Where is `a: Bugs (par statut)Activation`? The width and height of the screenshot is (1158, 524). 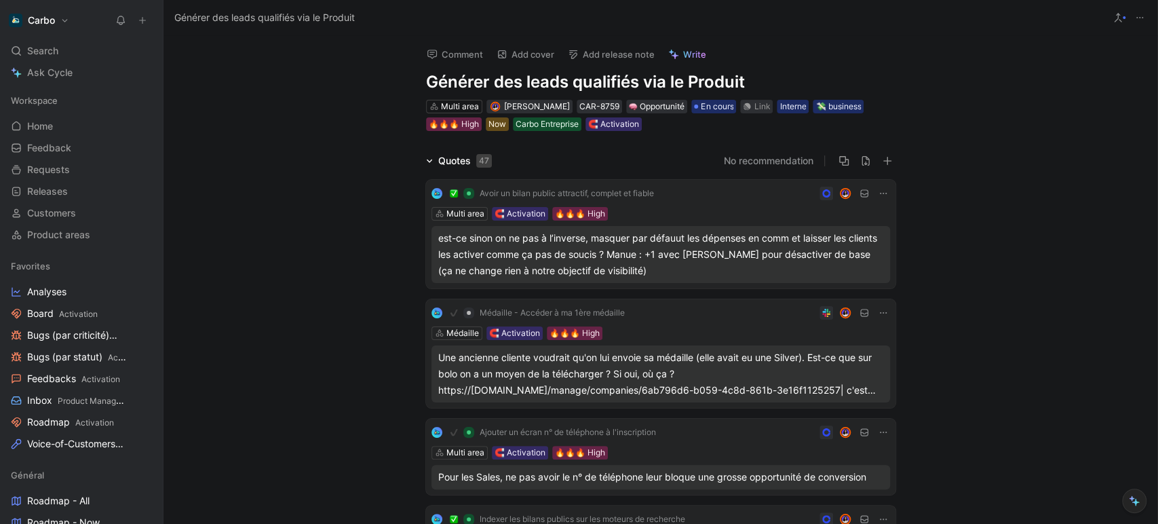
a: Bugs (par statut)Activation is located at coordinates (81, 357).